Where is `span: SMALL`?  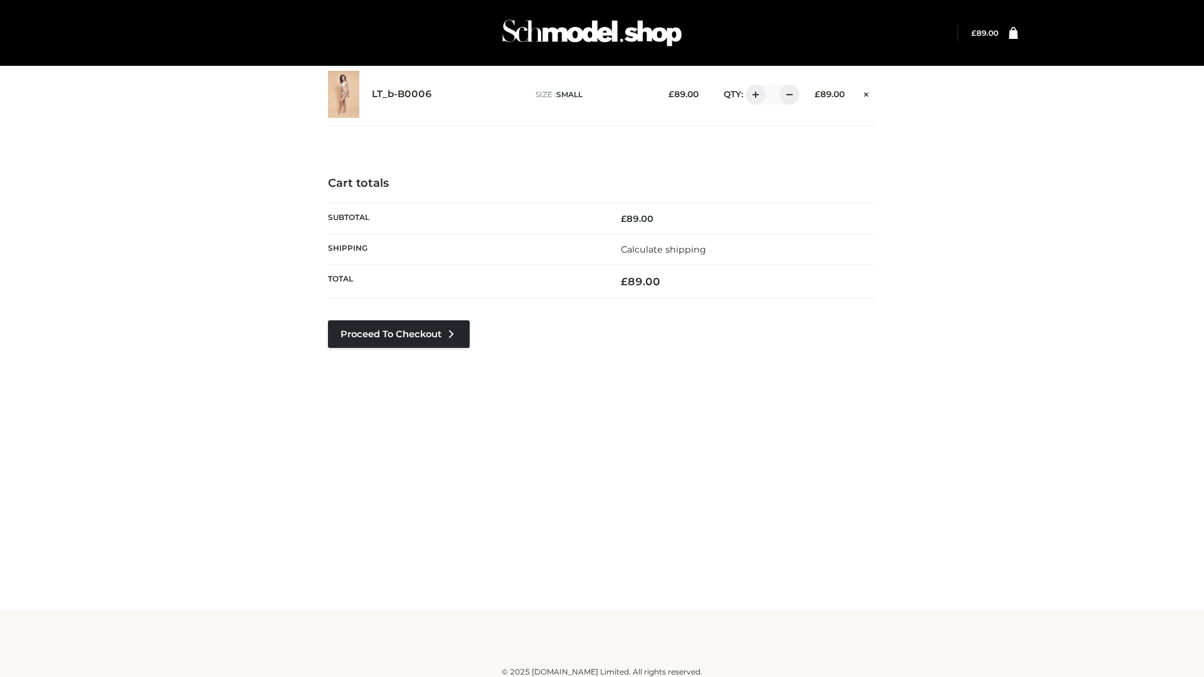 span: SMALL is located at coordinates (570, 94).